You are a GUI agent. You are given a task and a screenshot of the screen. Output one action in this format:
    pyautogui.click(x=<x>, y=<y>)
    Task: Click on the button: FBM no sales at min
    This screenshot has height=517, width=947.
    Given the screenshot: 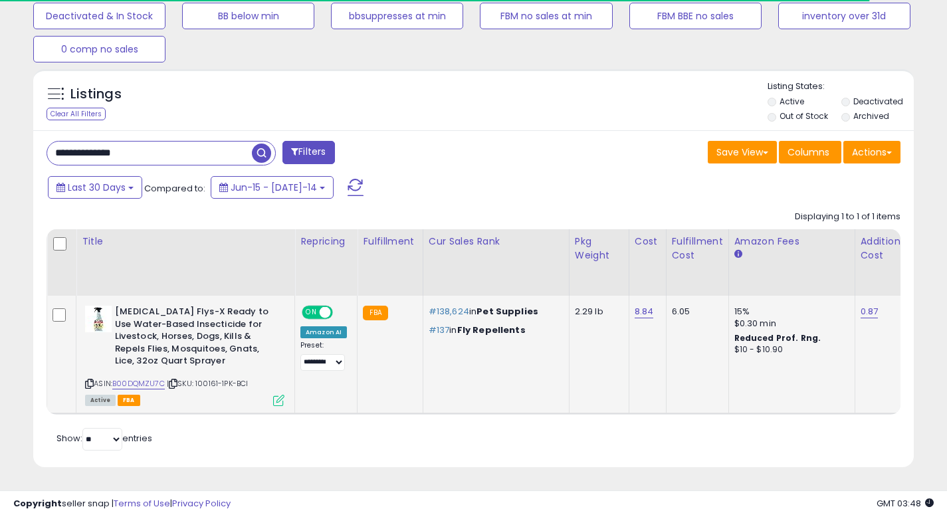 What is the action you would take?
    pyautogui.click(x=546, y=16)
    